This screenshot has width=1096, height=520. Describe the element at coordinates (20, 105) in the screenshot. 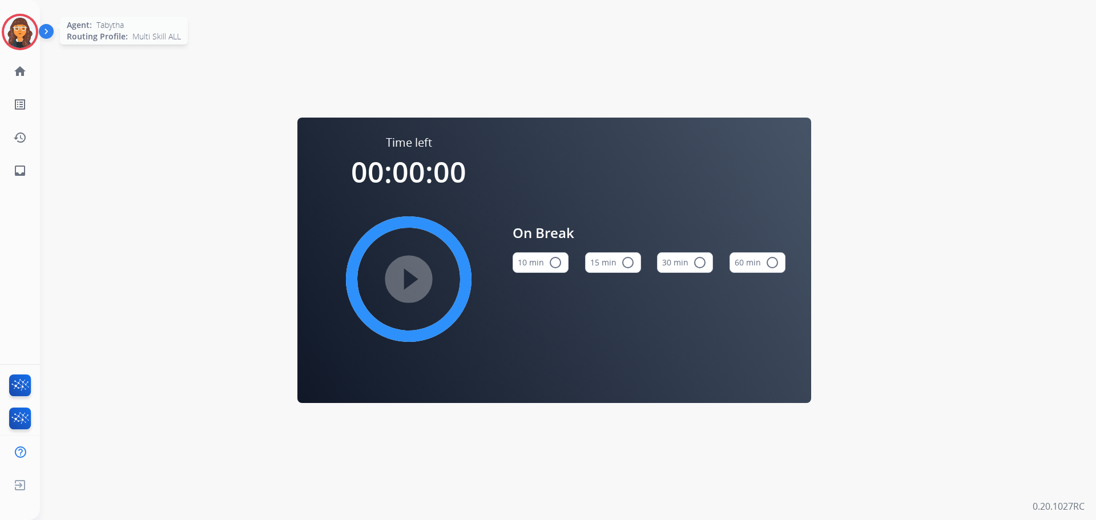

I see `mat-icon: list_alt` at that location.